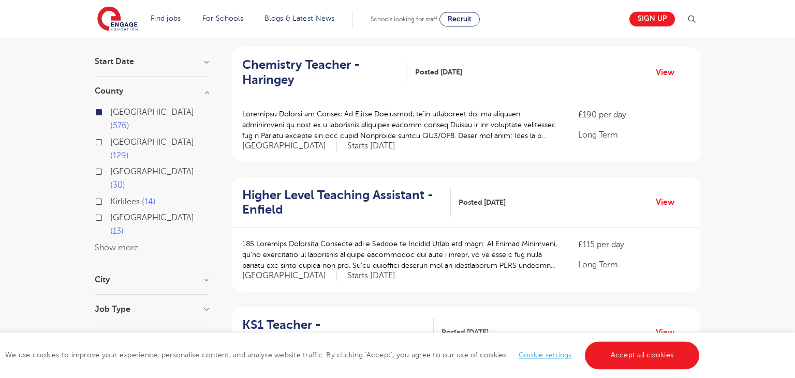 The width and height of the screenshot is (795, 378). I want to click on span: 576, so click(120, 126).